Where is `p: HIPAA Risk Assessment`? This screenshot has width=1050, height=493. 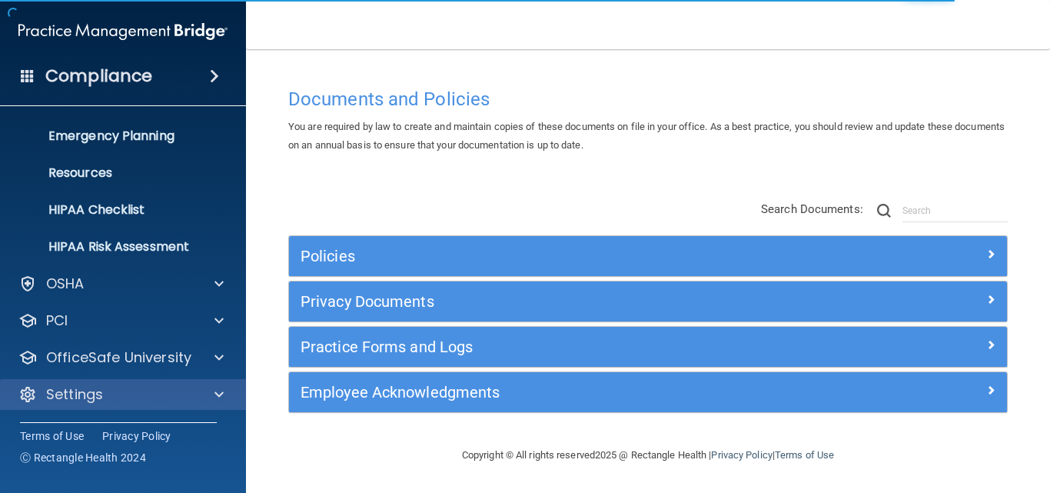 p: HIPAA Risk Assessment is located at coordinates (114, 247).